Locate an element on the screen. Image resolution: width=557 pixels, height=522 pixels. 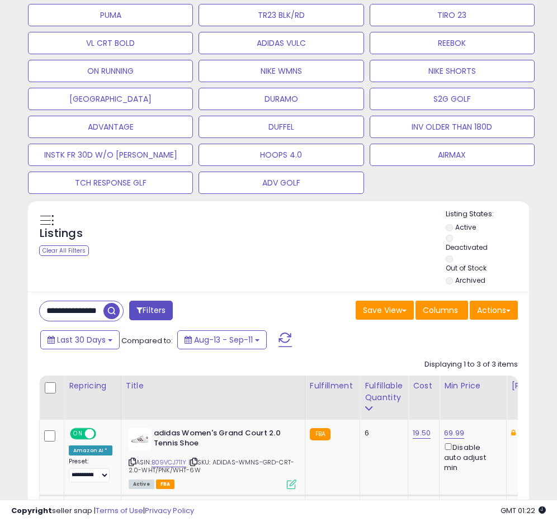
button: VL CRT BOLD is located at coordinates (110, 43).